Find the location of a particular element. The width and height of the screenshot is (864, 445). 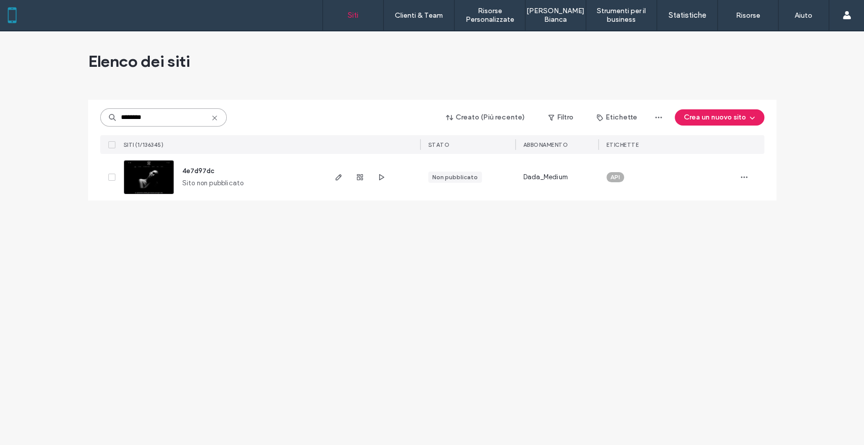

span: STATO is located at coordinates (439, 145).